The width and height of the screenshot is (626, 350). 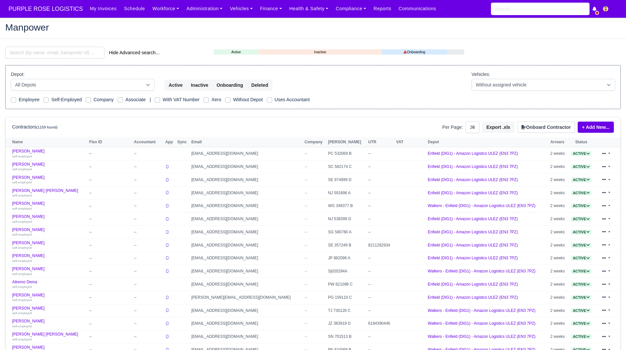 What do you see at coordinates (487, 142) in the screenshot?
I see `th: Depot` at bounding box center [487, 142].